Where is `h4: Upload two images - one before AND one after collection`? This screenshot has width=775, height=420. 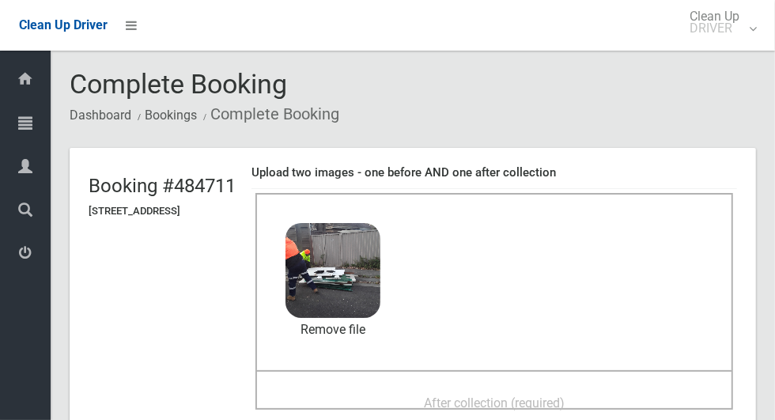 h4: Upload two images - one before AND one after collection is located at coordinates (494, 172).